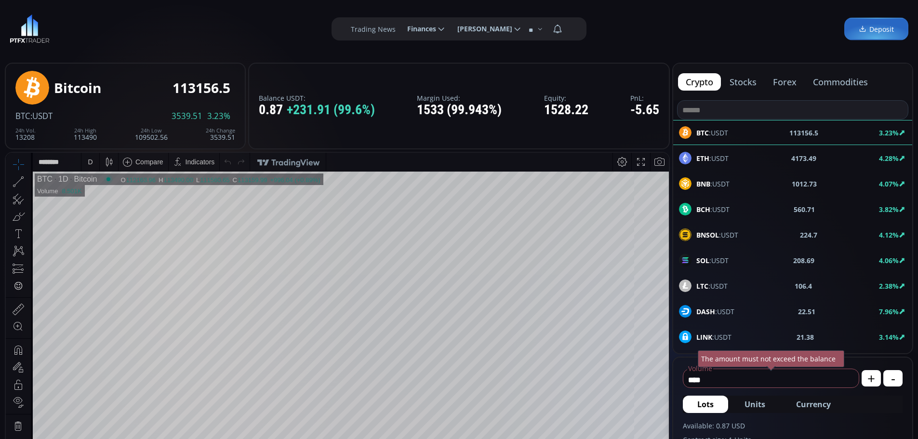  Describe the element at coordinates (651, 426) in the screenshot. I see `div: Toggle Auto Scale` at that location.